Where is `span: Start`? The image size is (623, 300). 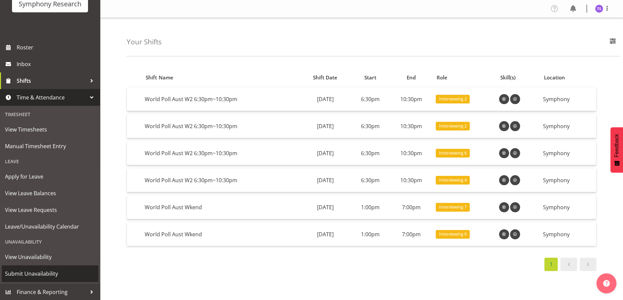 span: Start is located at coordinates (370, 77).